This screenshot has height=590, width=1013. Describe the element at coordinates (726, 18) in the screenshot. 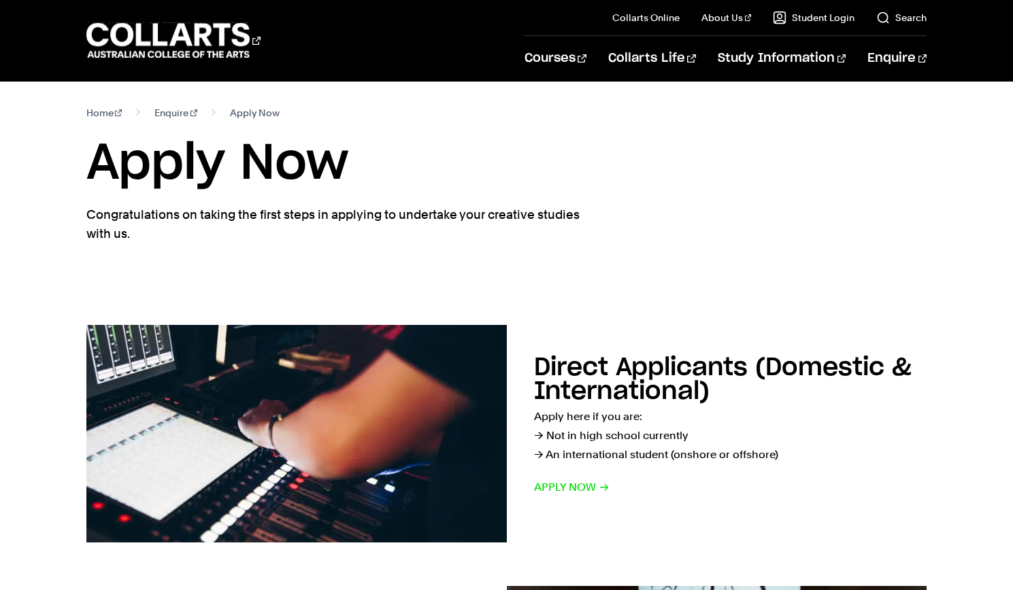

I see `a: About Us` at that location.